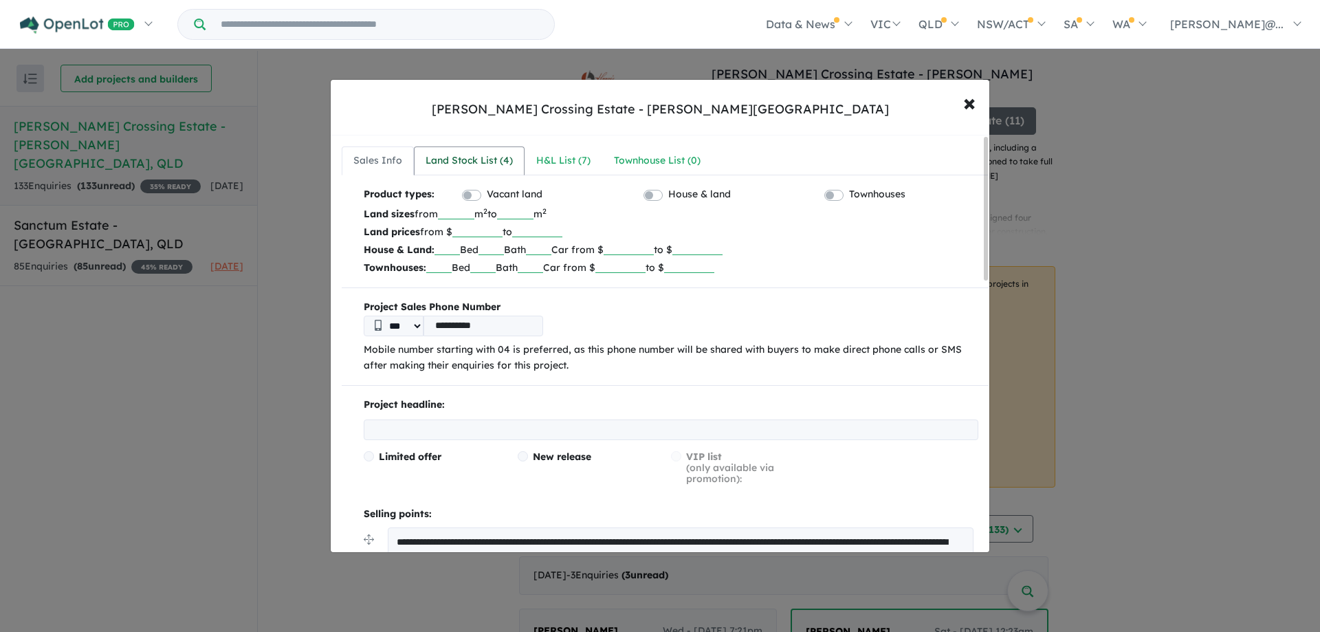 The image size is (1320, 632). What do you see at coordinates (671, 358) in the screenshot?
I see `p: Mobile number starting with 04 is preferred, as this phone number will be shared with buyers to m...` at bounding box center [671, 358].